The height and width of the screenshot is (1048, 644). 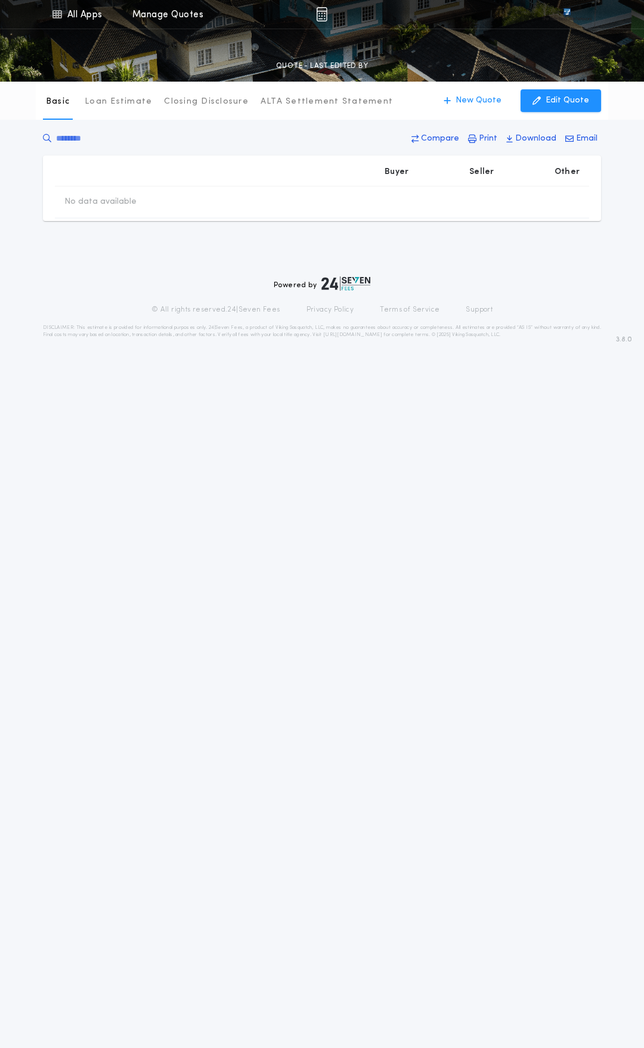 What do you see at coordinates (567, 101) in the screenshot?
I see `p: Edit Quote` at bounding box center [567, 101].